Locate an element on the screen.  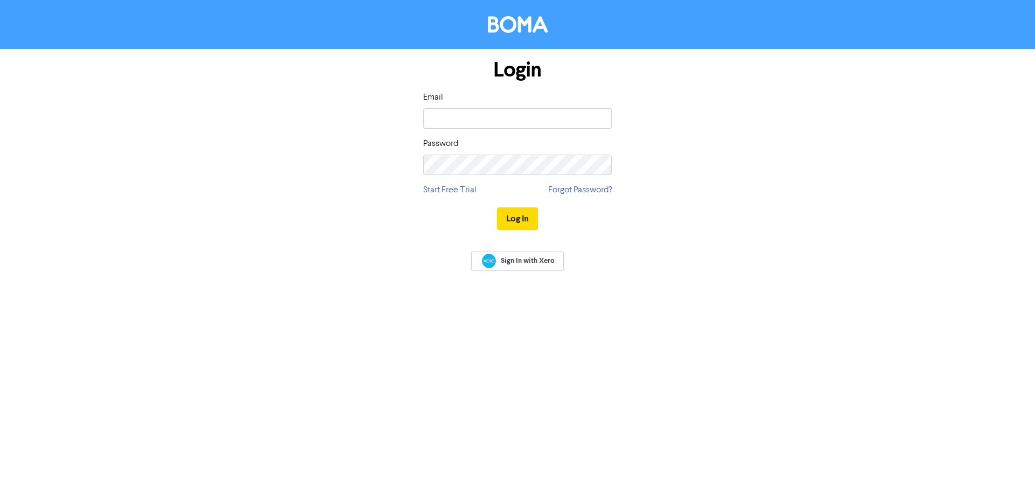
button: Log In is located at coordinates (518, 219).